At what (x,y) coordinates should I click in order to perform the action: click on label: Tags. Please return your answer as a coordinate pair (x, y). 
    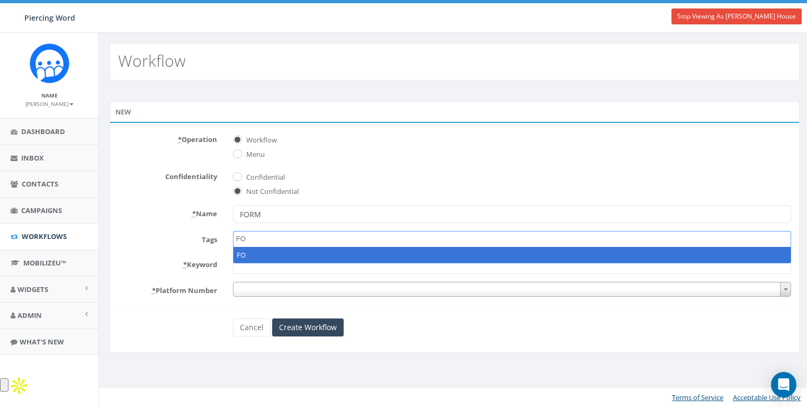
    Looking at the image, I should click on (167, 238).